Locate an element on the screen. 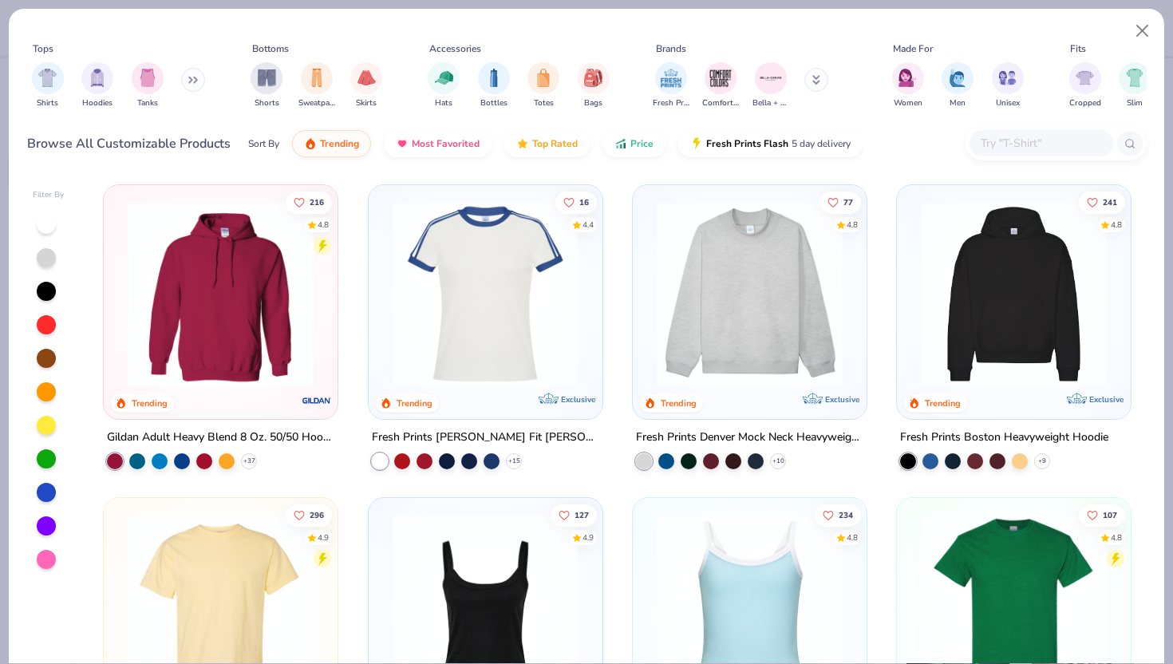  img: Bottles Image is located at coordinates (494, 77).